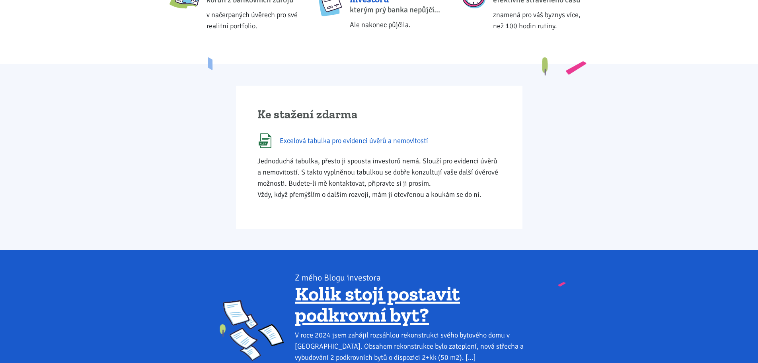 Image resolution: width=758 pixels, height=363 pixels. Describe the element at coordinates (398, 10) in the screenshot. I see `div: kterým prý banka nepůjčí...` at that location.